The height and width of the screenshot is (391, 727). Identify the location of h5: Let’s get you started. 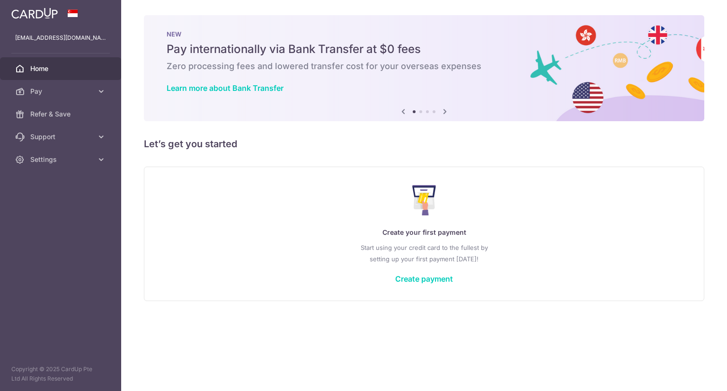
(424, 144).